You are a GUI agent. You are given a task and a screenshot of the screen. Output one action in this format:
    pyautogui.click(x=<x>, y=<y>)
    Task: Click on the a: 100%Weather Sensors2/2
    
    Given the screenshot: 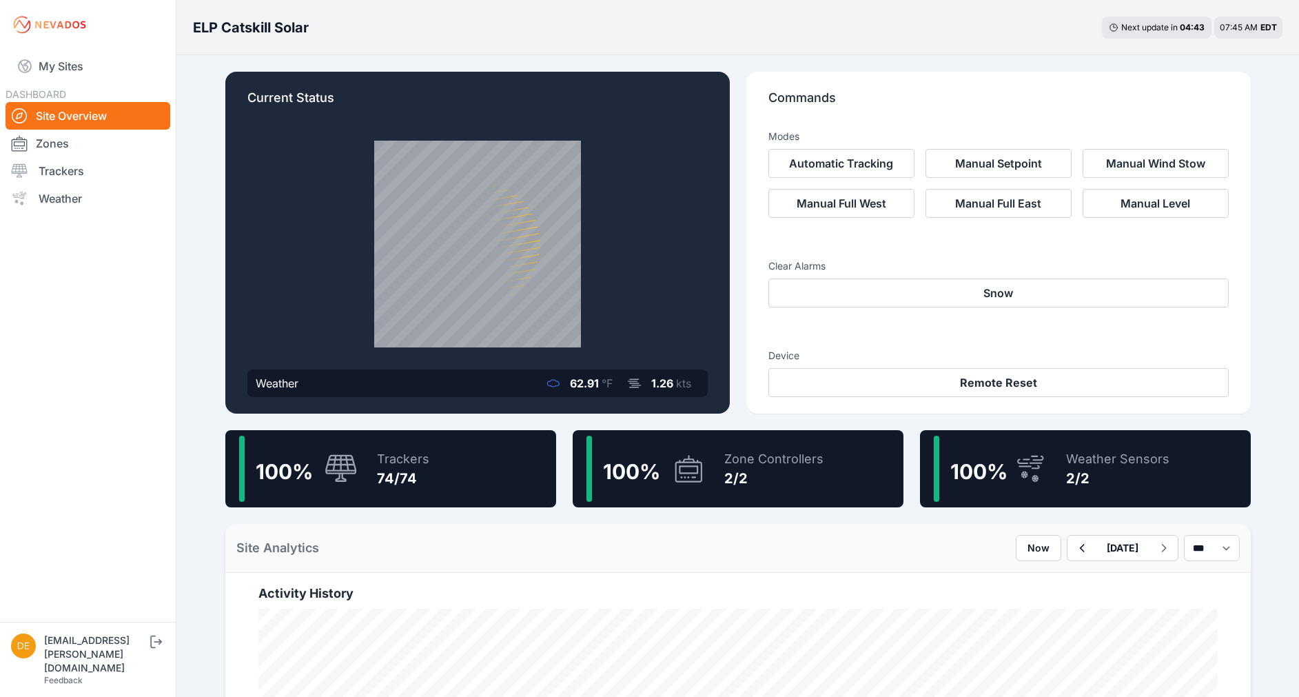 What is the action you would take?
    pyautogui.click(x=1085, y=469)
    